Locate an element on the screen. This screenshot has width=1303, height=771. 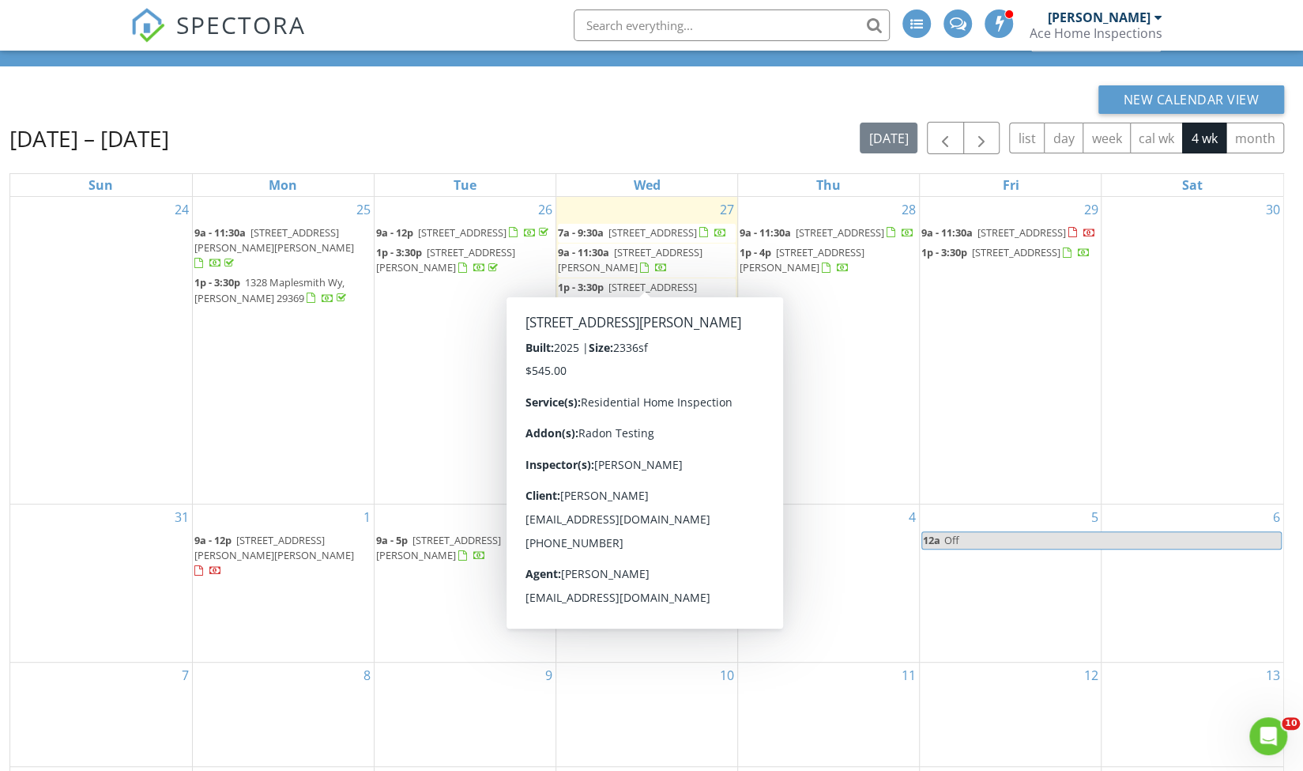
a: Wednesday is located at coordinates (647, 185).